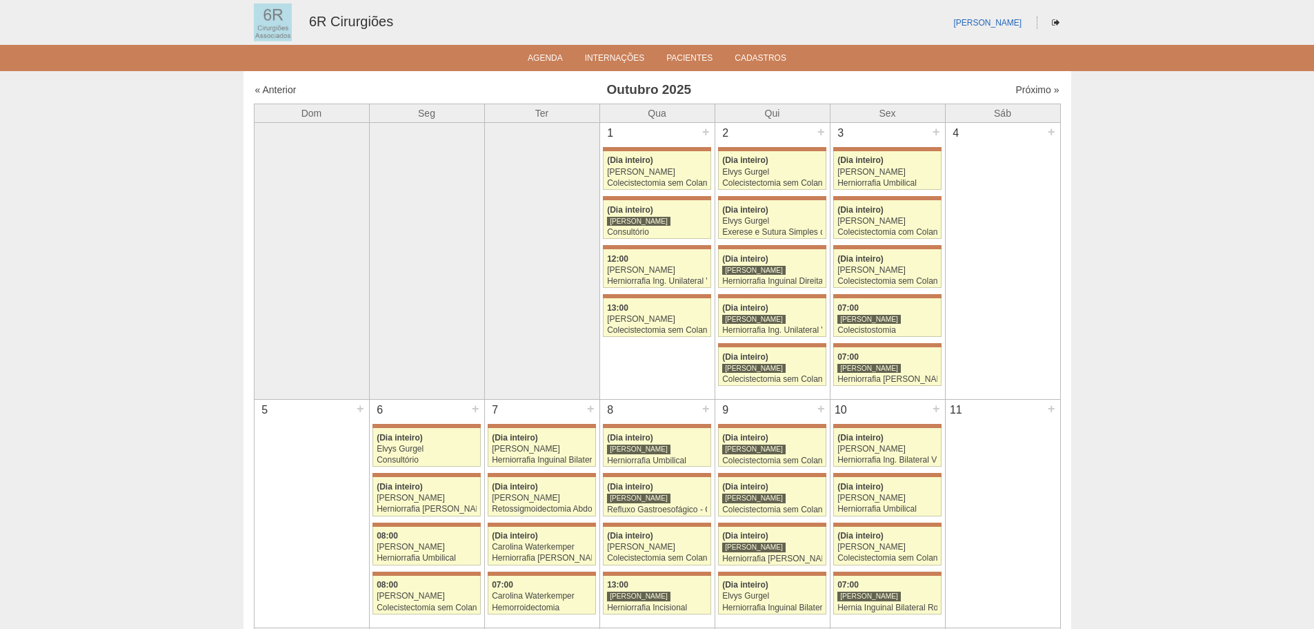 Image resolution: width=1314 pixels, height=629 pixels. I want to click on div: Herniorrafia Ing. Unilateral VL, so click(657, 281).